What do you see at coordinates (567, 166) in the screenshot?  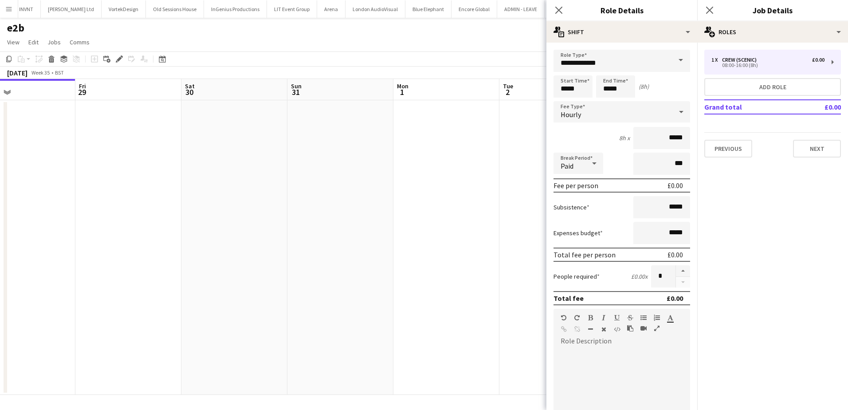 I see `span: Paid` at bounding box center [567, 166].